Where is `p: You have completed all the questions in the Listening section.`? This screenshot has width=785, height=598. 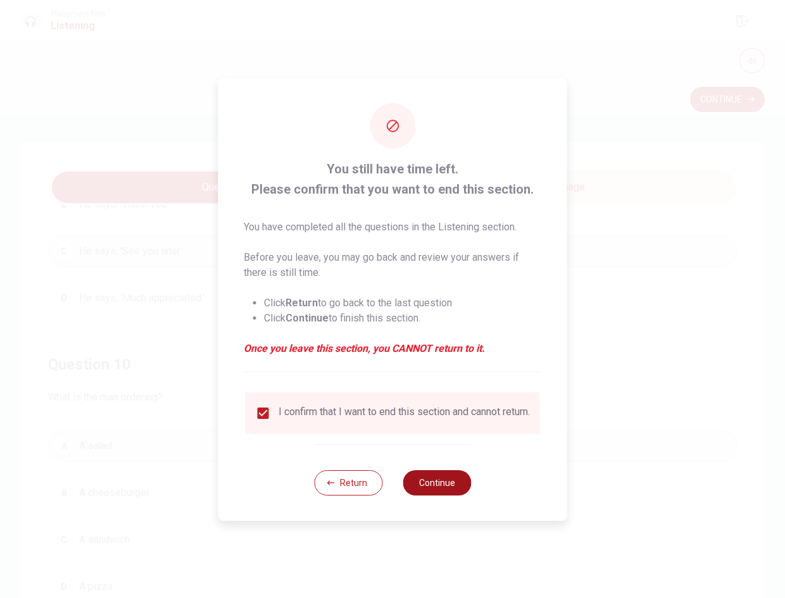
p: You have completed all the questions in the Listening section. is located at coordinates (392, 227).